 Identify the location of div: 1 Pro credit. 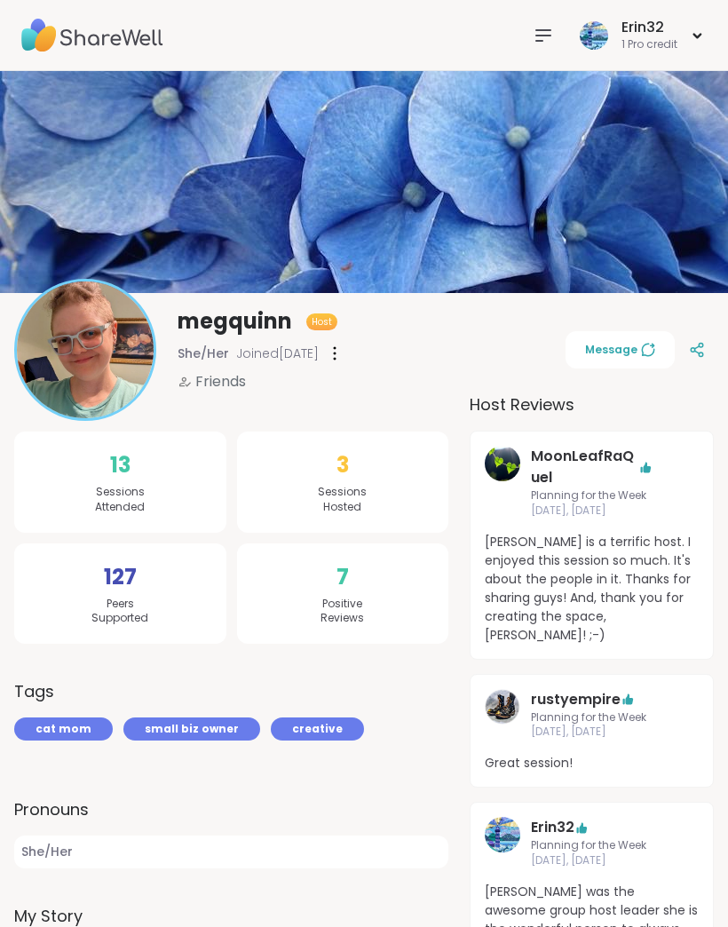
(649, 44).